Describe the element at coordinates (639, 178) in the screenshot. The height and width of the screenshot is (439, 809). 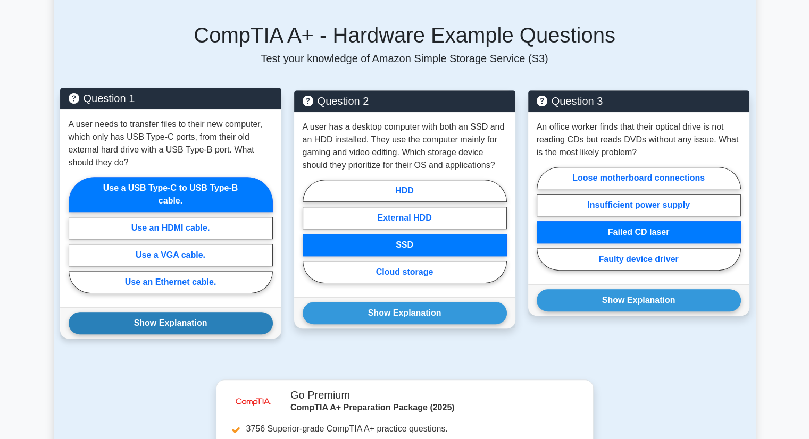
I see `label: Loose motherboard connections` at that location.